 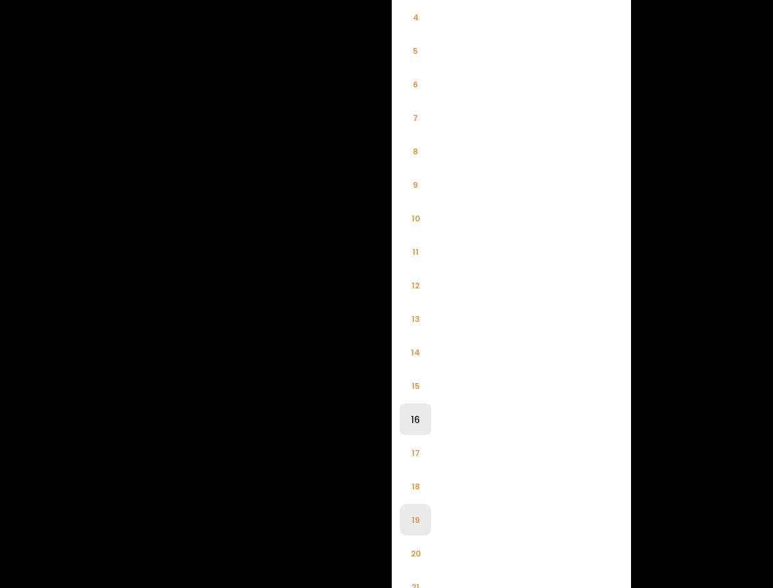 I want to click on li: 6, so click(x=415, y=84).